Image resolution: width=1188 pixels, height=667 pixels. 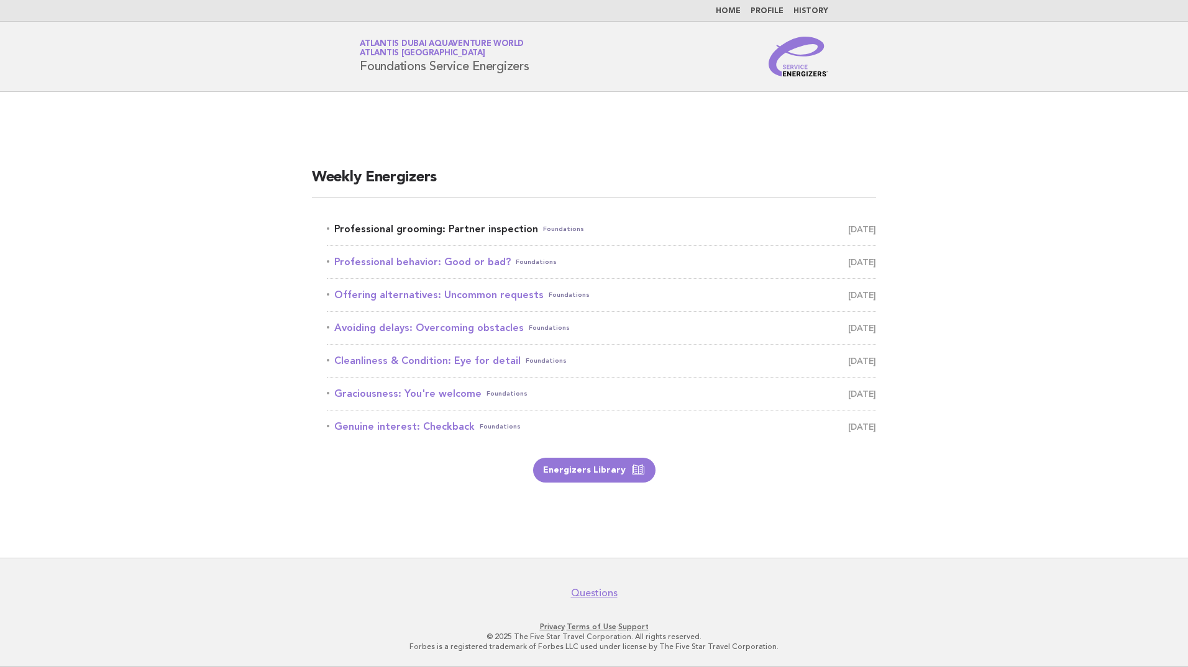 What do you see at coordinates (767, 11) in the screenshot?
I see `a: Profile` at bounding box center [767, 11].